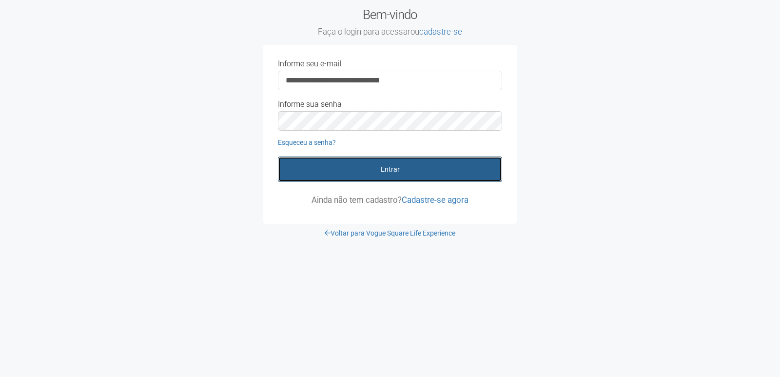  Describe the element at coordinates (310, 104) in the screenshot. I see `label: Informe sua senha` at that location.